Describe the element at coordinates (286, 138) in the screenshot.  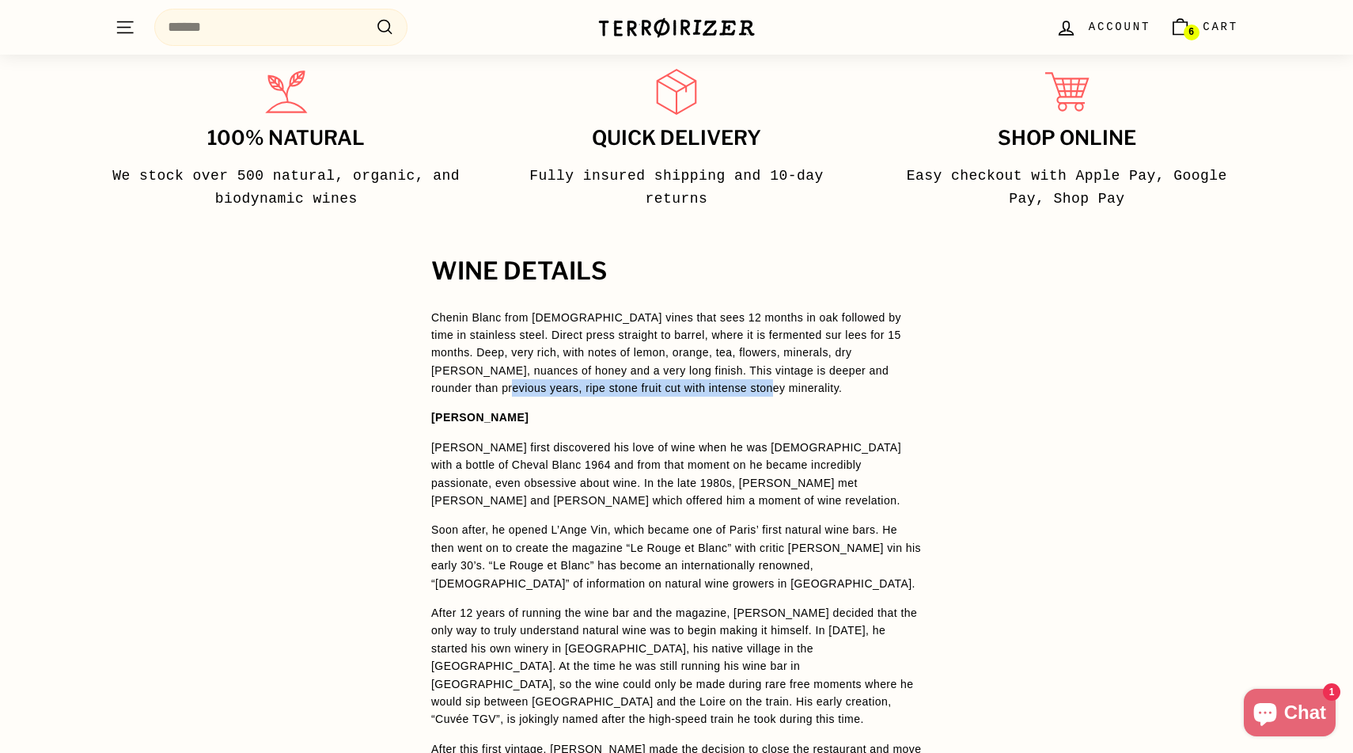
I see `h3: 100% Natural` at that location.